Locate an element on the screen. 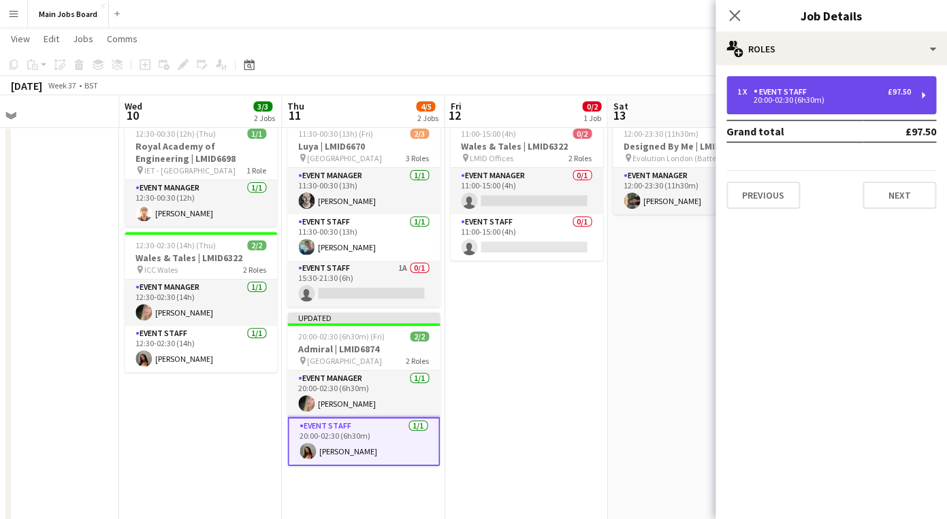  span: 12 is located at coordinates (454, 115).